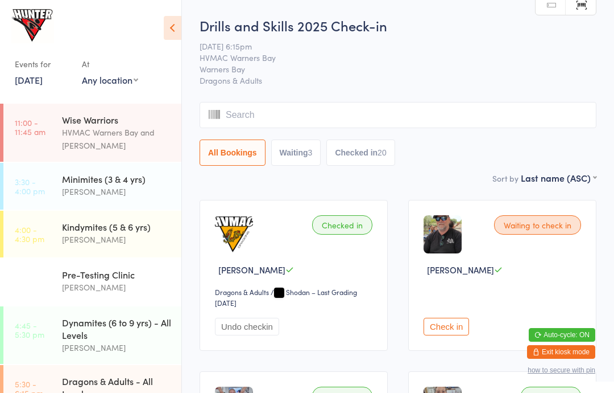 Image resolution: width=614 pixels, height=393 pixels. I want to click on input: Search, so click(398, 115).